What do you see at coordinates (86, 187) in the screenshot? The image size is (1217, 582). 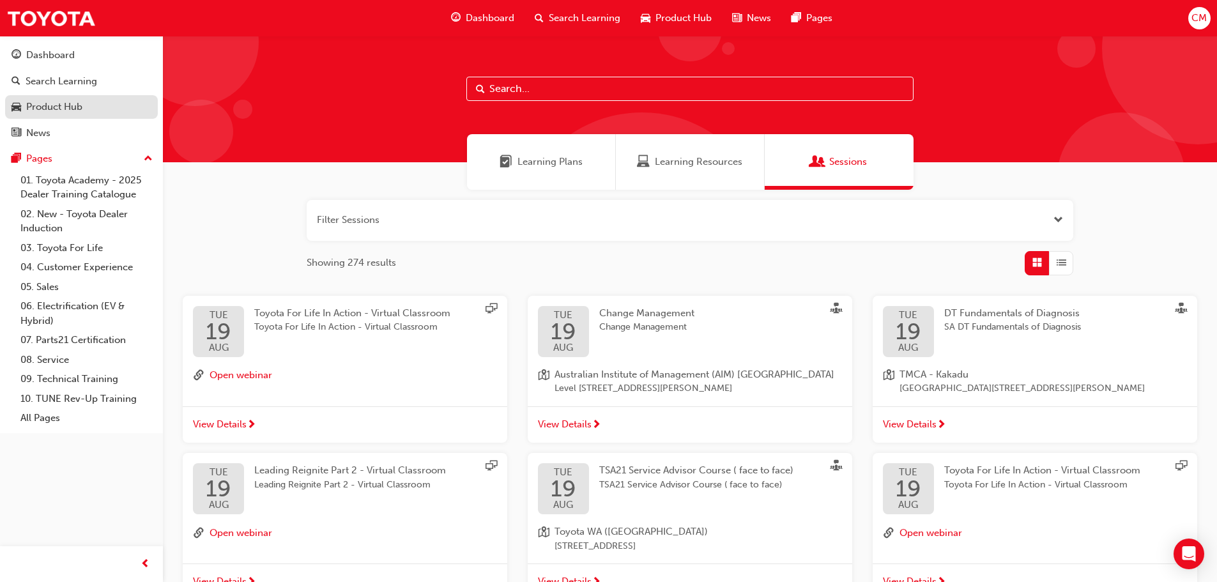 I see `a: 01. Toyota Academy - 2025 Dealer Training Catalogue` at bounding box center [86, 187].